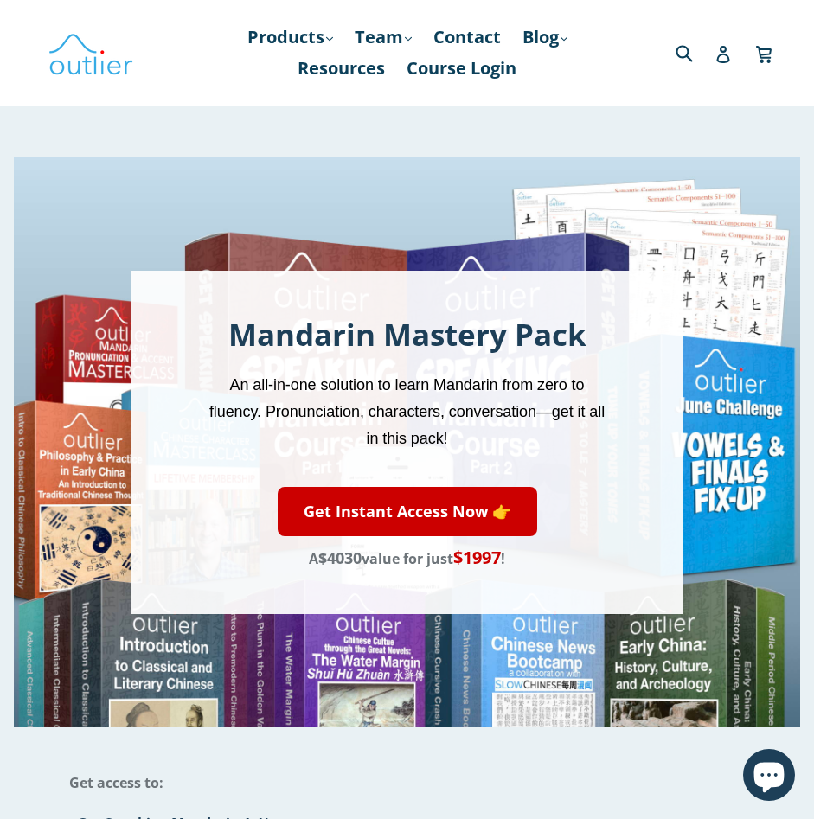 This screenshot has width=814, height=819. What do you see at coordinates (695, 52) in the screenshot?
I see `input: Search` at bounding box center [695, 52].